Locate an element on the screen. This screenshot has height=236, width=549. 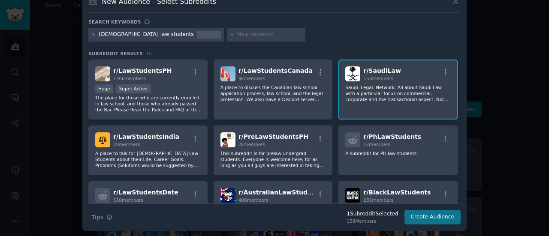
span: 146k members is located at coordinates (129, 78).